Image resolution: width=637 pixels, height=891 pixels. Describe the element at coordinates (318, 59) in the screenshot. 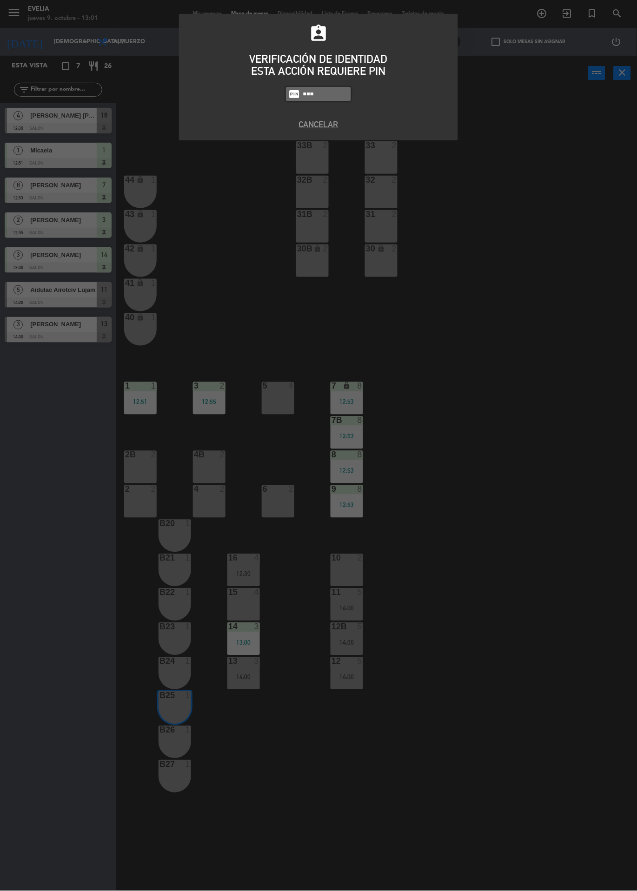

I see `div: VERIFICACIÓN DE IDENTIDAD` at that location.